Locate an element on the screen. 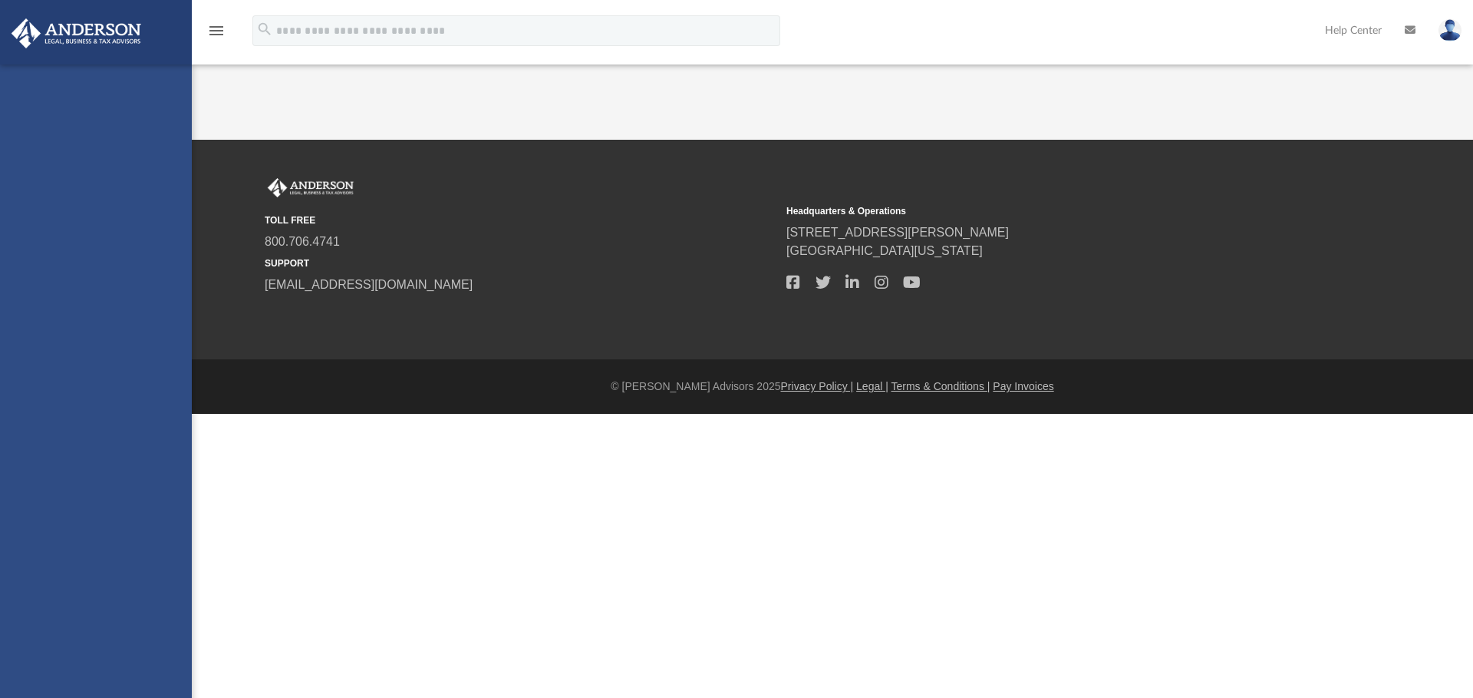  a: Privacy Policy | is located at coordinates (817, 386).